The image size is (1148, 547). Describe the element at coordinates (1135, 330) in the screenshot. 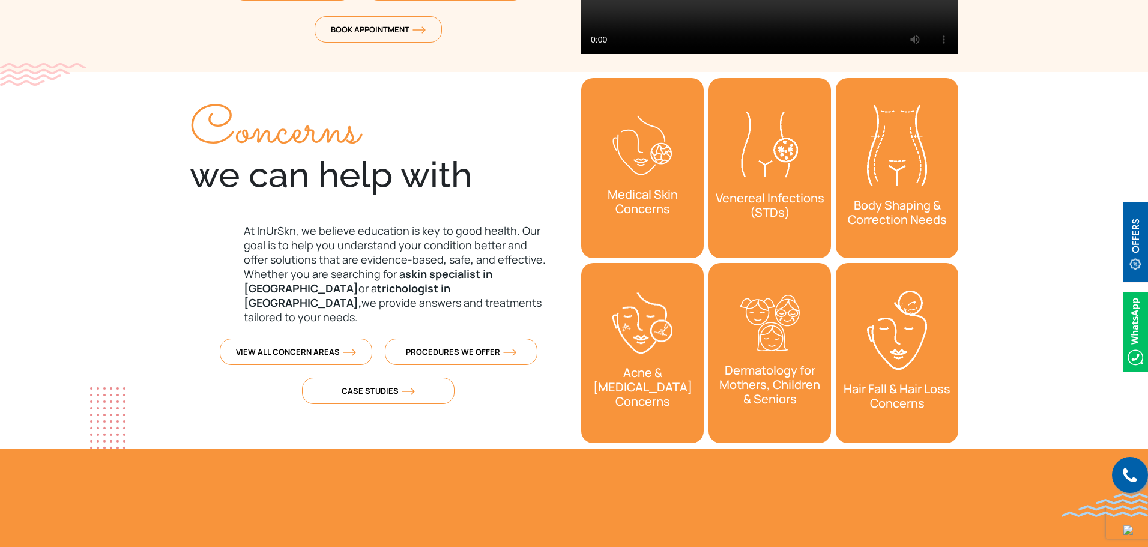

I see `a: Whatsappicon` at that location.